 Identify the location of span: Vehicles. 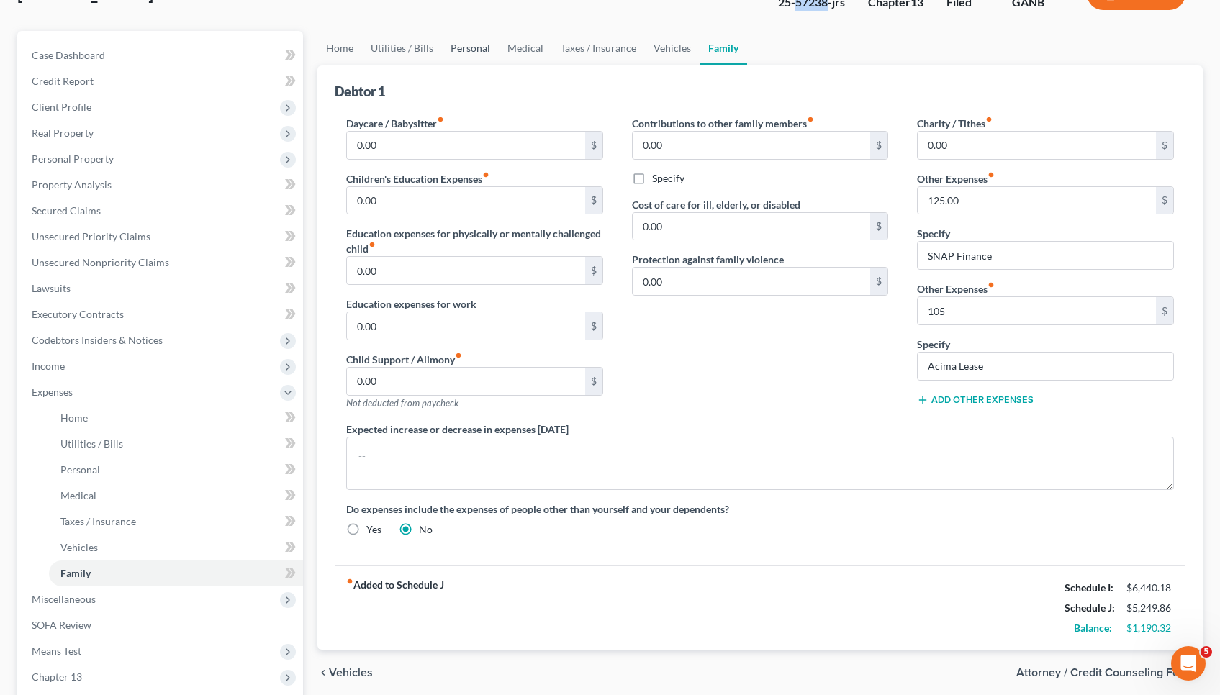
(79, 547).